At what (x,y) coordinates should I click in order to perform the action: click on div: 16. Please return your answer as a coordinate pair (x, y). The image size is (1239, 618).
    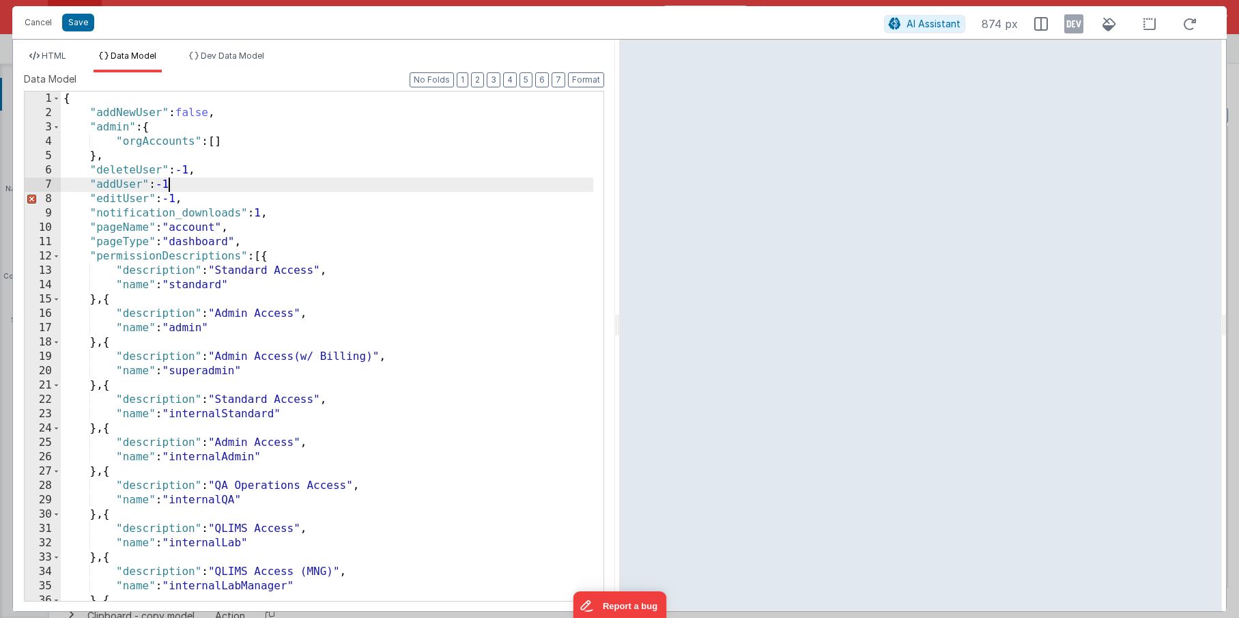
    Looking at the image, I should click on (42, 313).